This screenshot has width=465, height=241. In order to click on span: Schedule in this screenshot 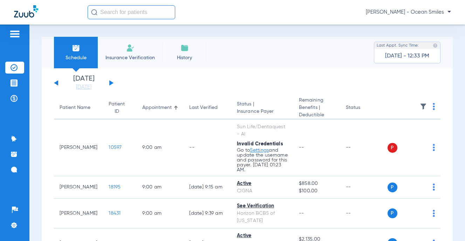, I will do `click(76, 58)`.